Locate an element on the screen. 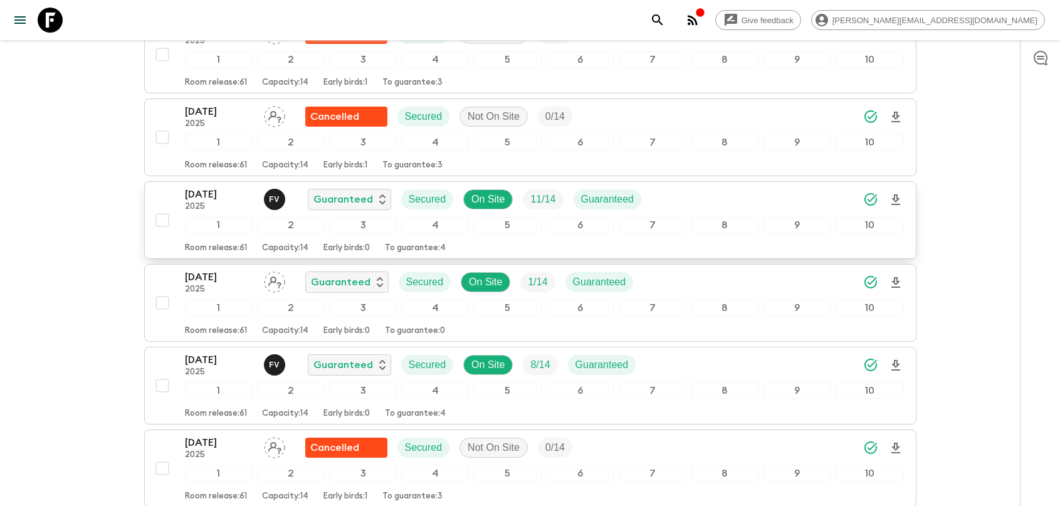 Image resolution: width=1060 pixels, height=506 pixels. div: On Site is located at coordinates (488, 365).